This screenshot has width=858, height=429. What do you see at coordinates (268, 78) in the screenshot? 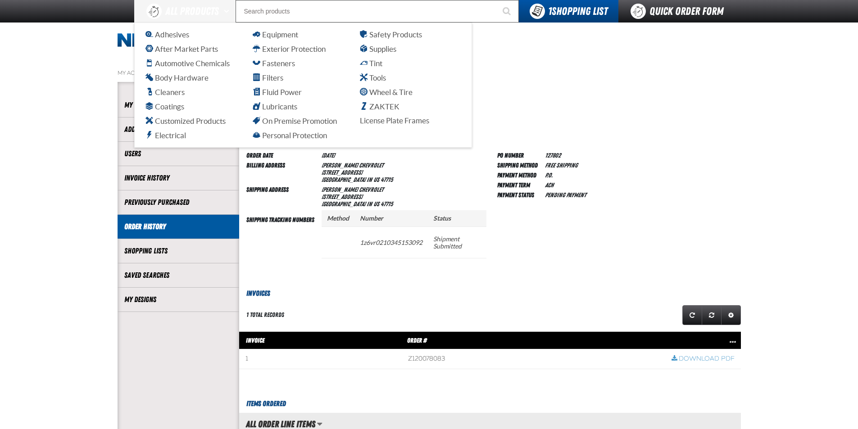
I see `span: Filters` at bounding box center [268, 78].